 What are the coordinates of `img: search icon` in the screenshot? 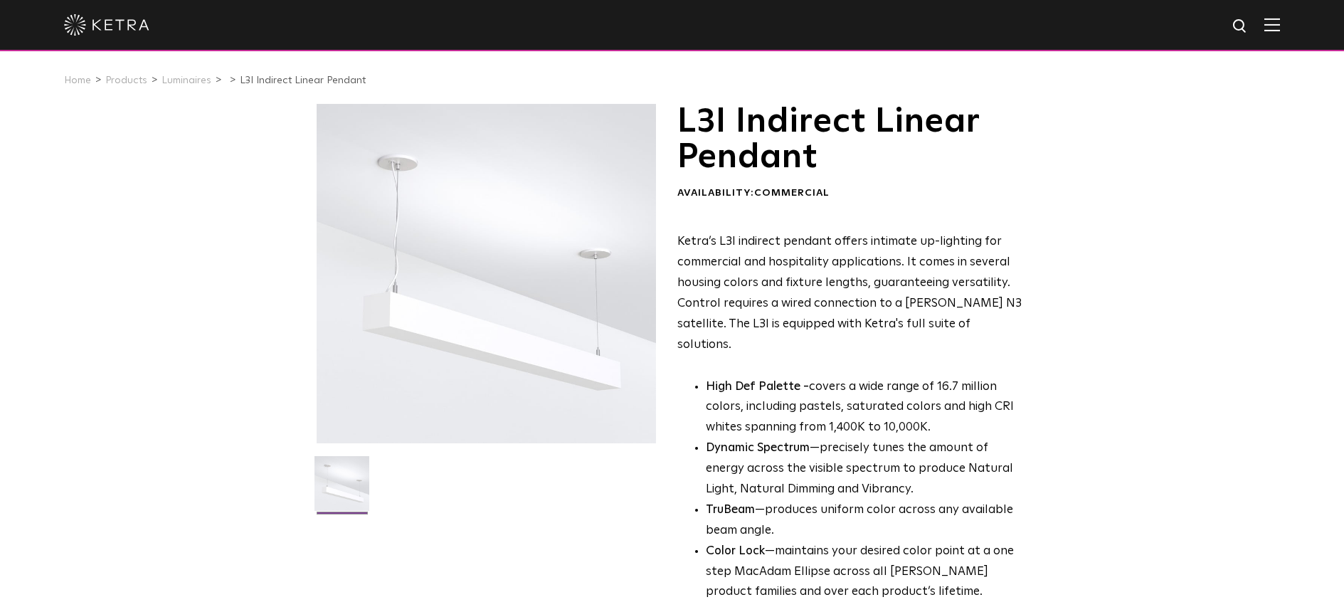 It's located at (1240, 26).